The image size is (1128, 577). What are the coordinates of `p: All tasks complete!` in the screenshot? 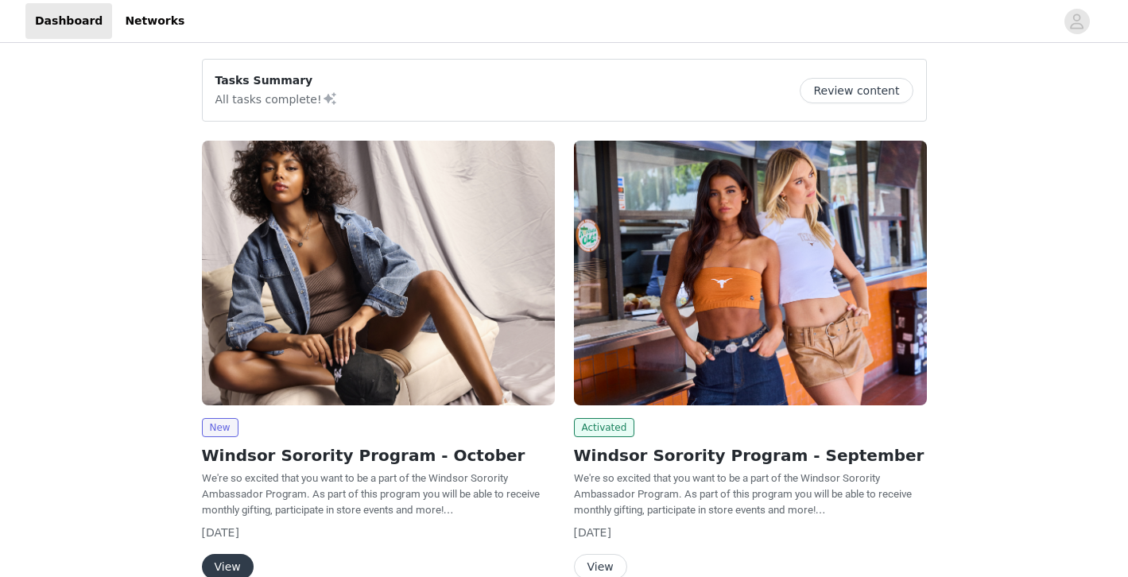 It's located at (277, 99).